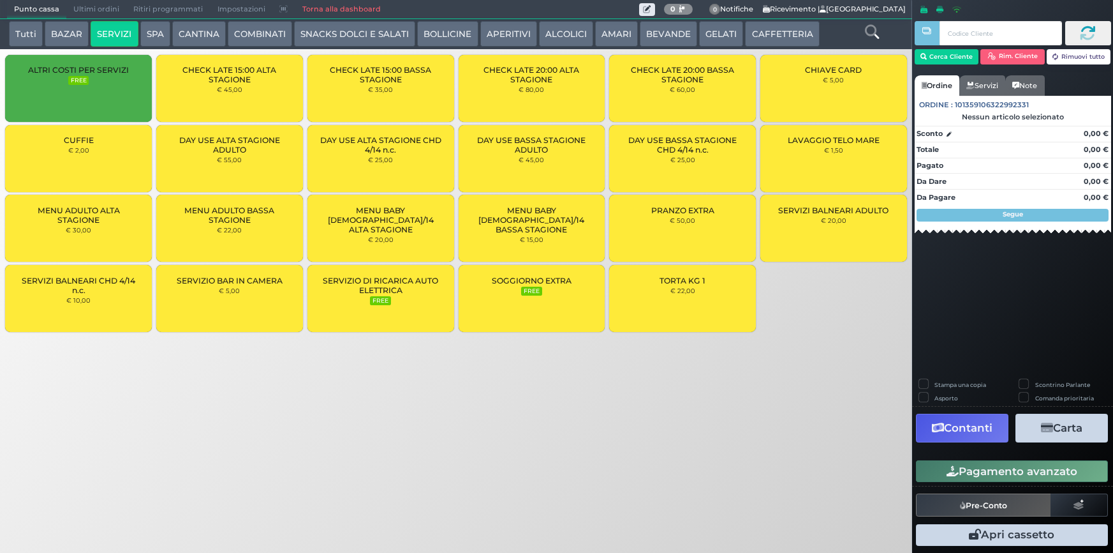 This screenshot has width=1113, height=553. What do you see at coordinates (683, 145) in the screenshot?
I see `span: DAY USE BASSA STAGIONE CHD 4/14 n.c.` at bounding box center [683, 145].